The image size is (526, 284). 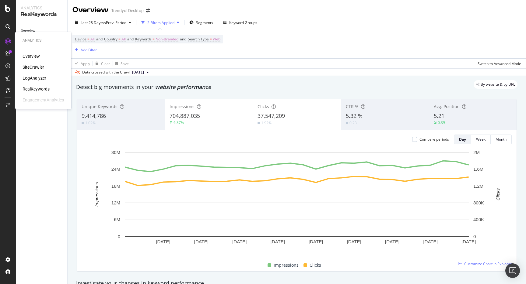 I want to click on button: Clear, so click(x=101, y=64).